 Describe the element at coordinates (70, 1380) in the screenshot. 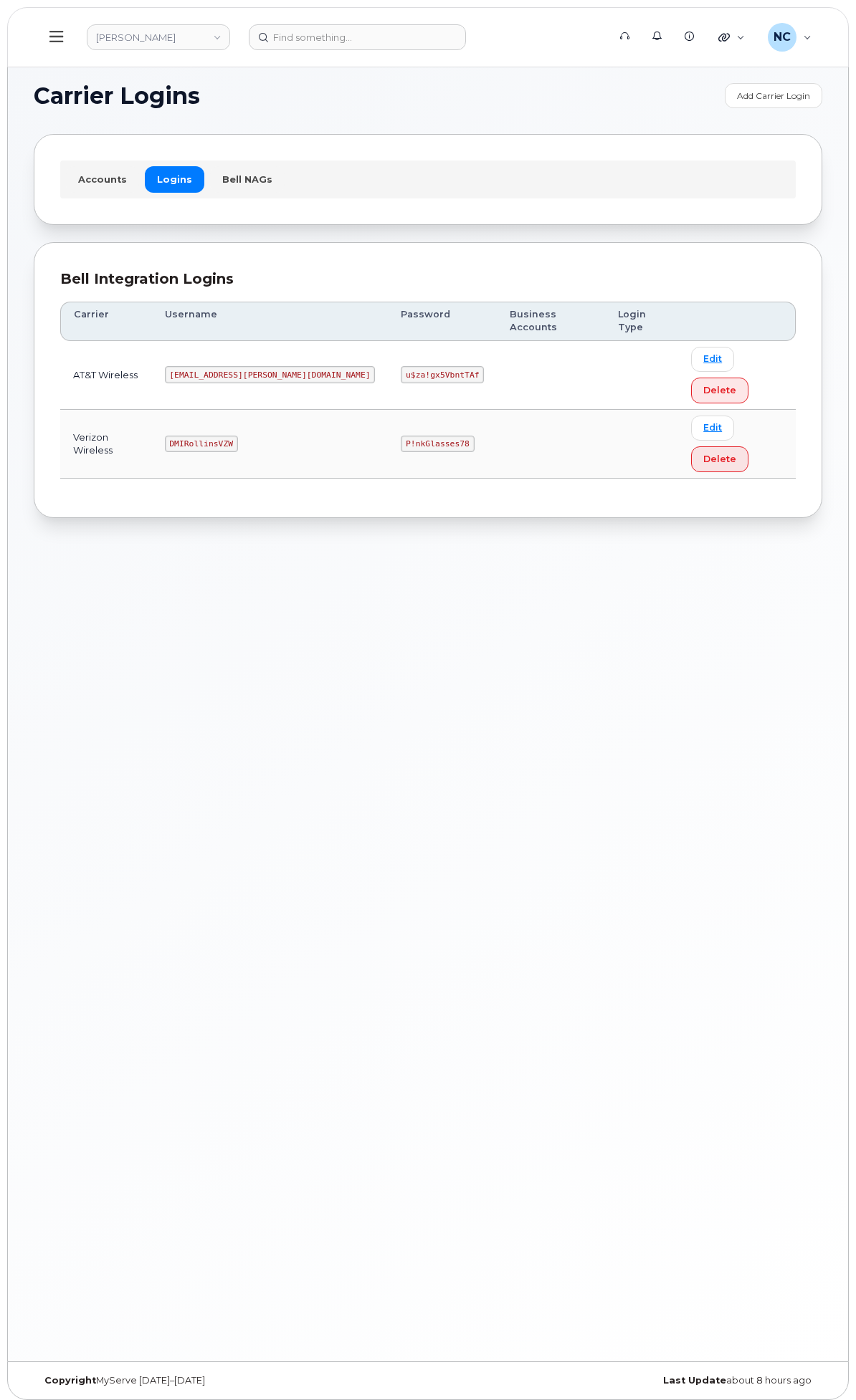

I see `strong: Copyright` at that location.